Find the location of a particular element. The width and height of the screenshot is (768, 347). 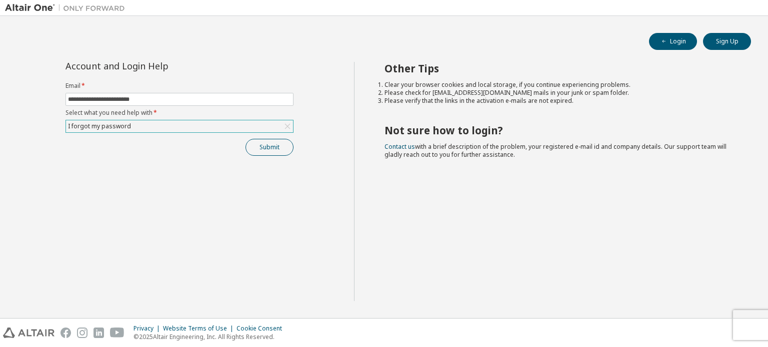

button: Login is located at coordinates (673, 41).